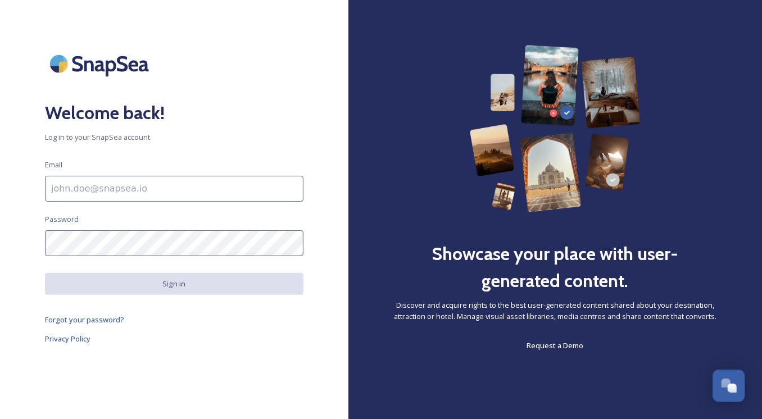 The height and width of the screenshot is (419, 762). What do you see at coordinates (174, 113) in the screenshot?
I see `h2: Welcome back!` at bounding box center [174, 113].